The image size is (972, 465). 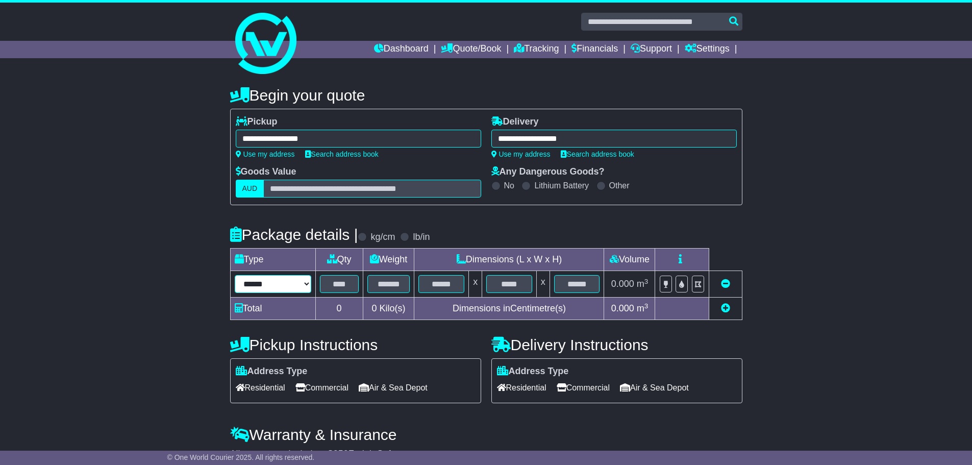 I want to click on label: AUD, so click(x=250, y=188).